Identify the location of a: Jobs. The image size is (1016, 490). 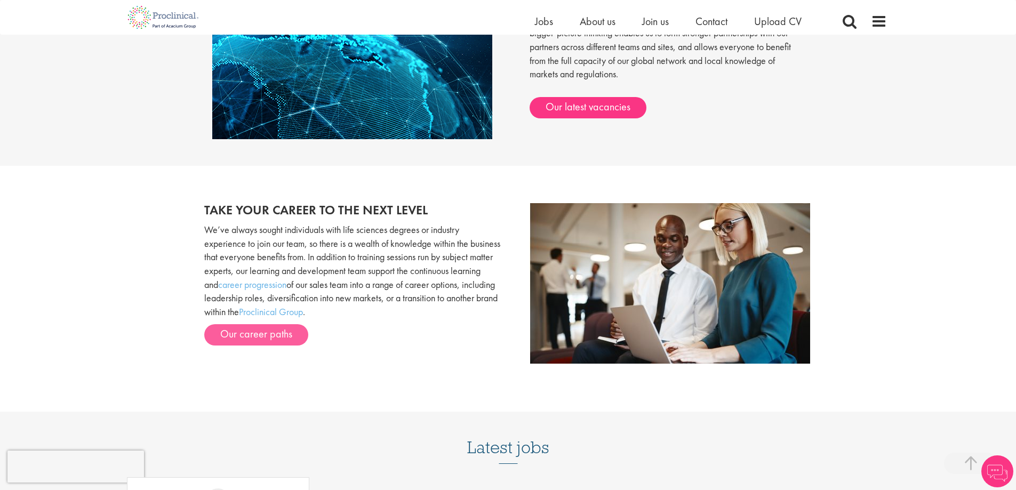
(544, 21).